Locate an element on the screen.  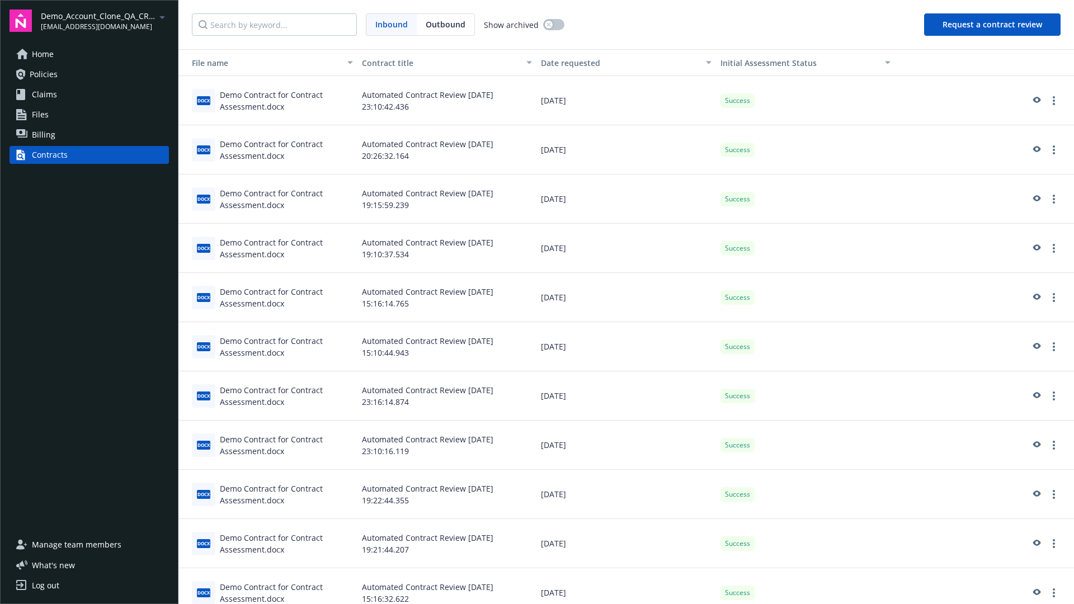
span: Manage team members is located at coordinates (77, 545).